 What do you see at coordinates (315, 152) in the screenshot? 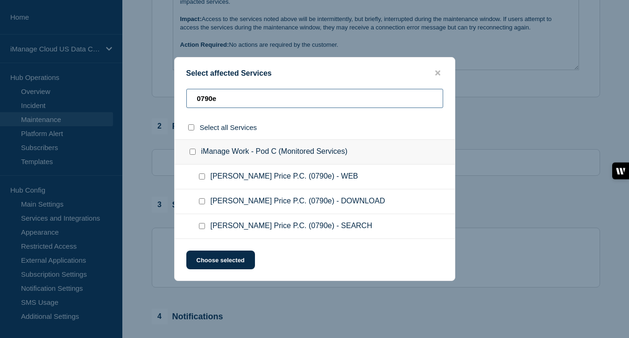
I see `div: iManage Work - Pod C (Monitored Services)` at bounding box center [315, 152].